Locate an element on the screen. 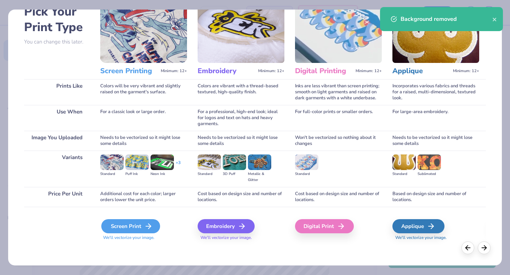 This screenshot has height=275, width=510. div: Additional cost for each color; larger orders lower the unit price. is located at coordinates (143, 197).